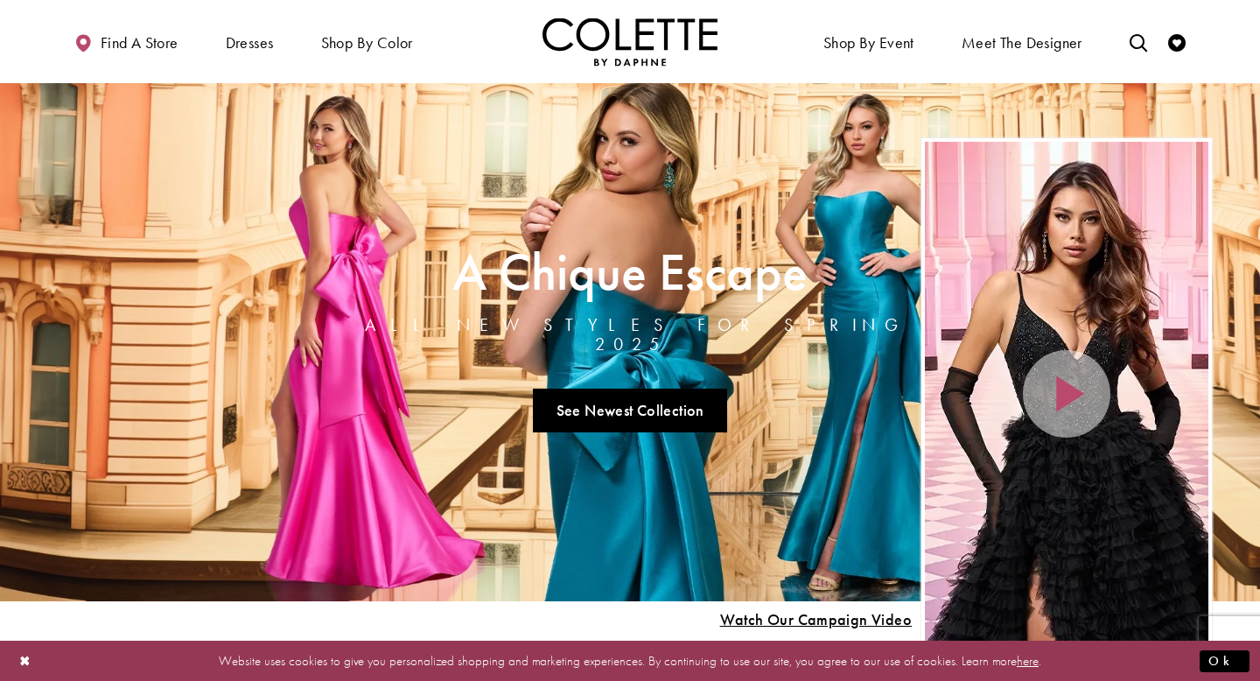 The image size is (1260, 681). I want to click on a: Meet the designer, so click(1022, 41).